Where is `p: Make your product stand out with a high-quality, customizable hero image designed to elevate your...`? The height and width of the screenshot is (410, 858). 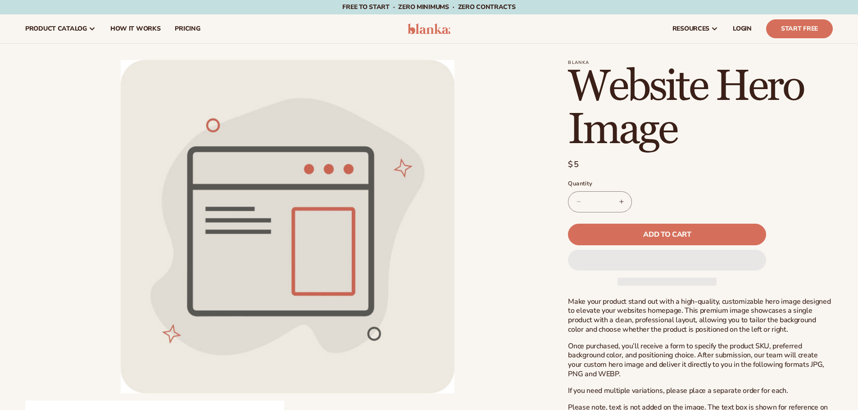
p: Make your product stand out with a high-quality, customizable hero image designed to elevate your... is located at coordinates (700, 316).